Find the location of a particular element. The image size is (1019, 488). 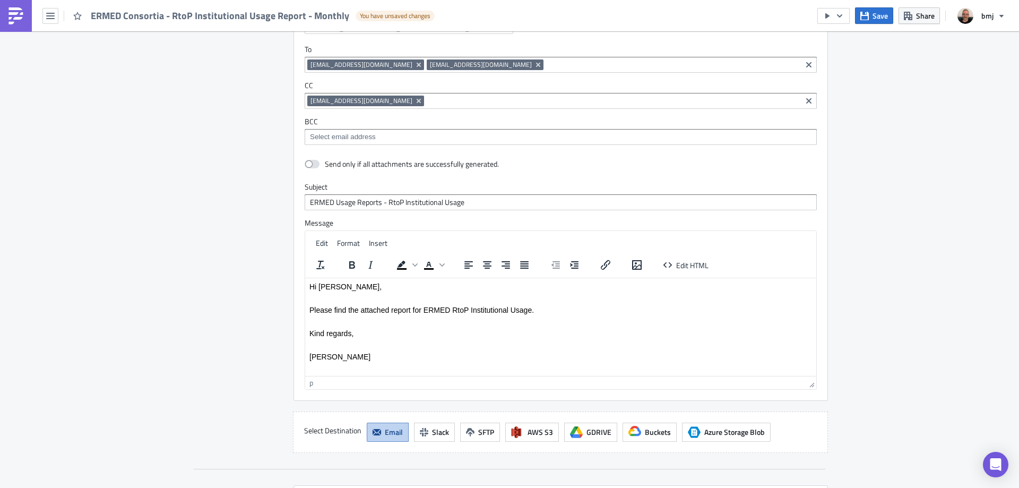

button: GDRIVE is located at coordinates (591, 432).